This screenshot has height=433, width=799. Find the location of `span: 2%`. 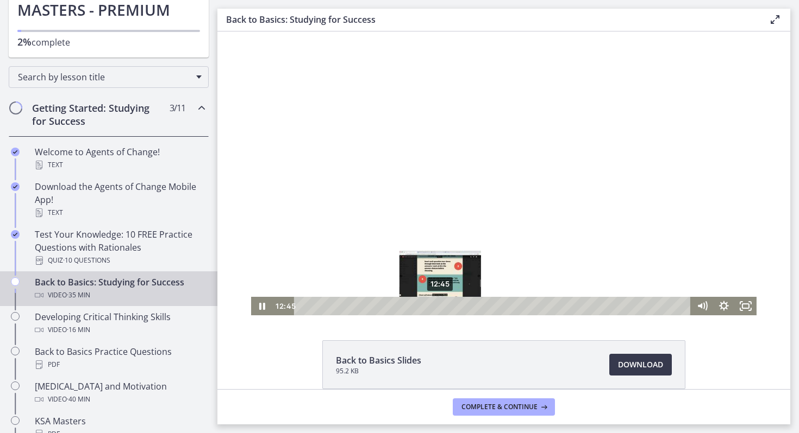

span: 2% is located at coordinates (24, 42).